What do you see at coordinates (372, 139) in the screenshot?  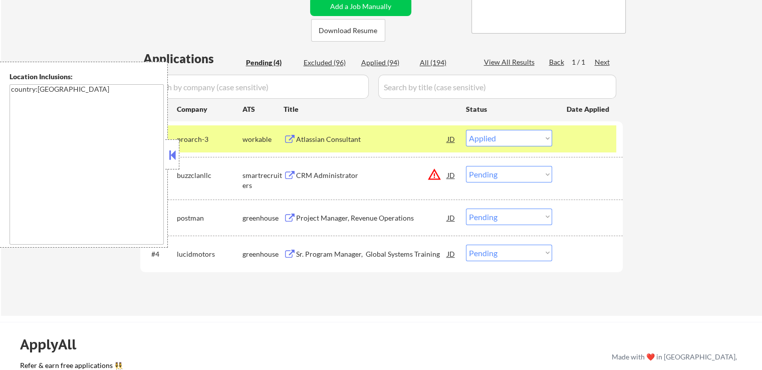 I see `div: Atlassian Consultant` at bounding box center [372, 139].